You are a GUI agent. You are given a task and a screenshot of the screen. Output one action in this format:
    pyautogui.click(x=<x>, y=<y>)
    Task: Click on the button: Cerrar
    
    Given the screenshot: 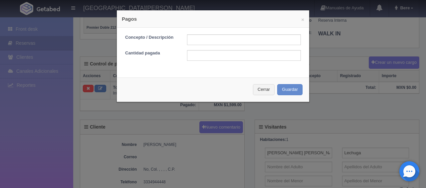 What is the action you would take?
    pyautogui.click(x=264, y=89)
    